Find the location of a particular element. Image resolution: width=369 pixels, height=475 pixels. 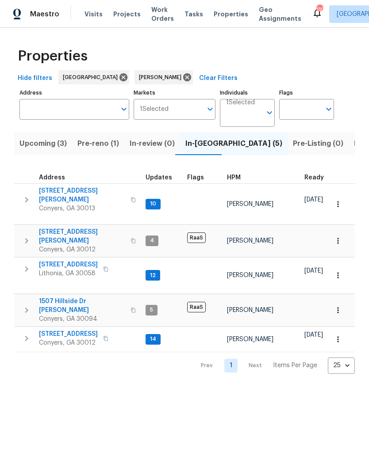

span: Updates is located at coordinates (159, 178).